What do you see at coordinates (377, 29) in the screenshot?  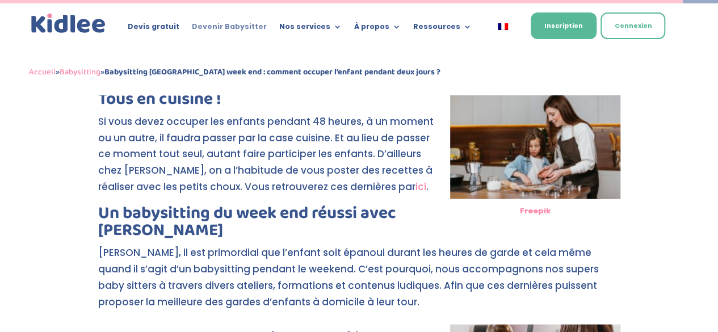 I see `a: À propos` at bounding box center [377, 29].